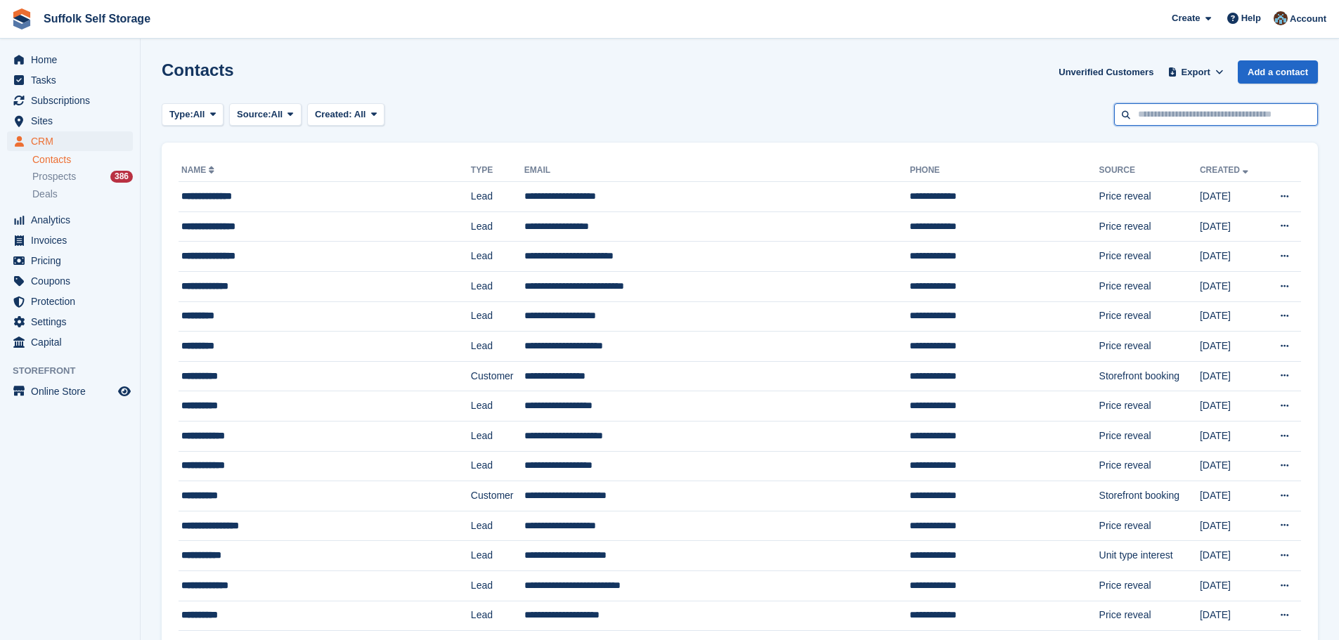 The image size is (1339, 640). What do you see at coordinates (73, 322) in the screenshot?
I see `span: Settings` at bounding box center [73, 322].